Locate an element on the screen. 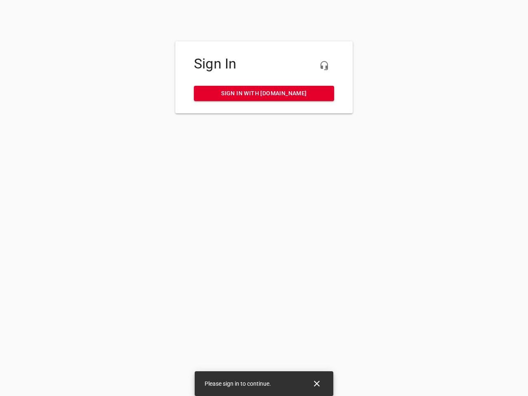 The width and height of the screenshot is (528, 396). button: Live Chat is located at coordinates (324, 66).